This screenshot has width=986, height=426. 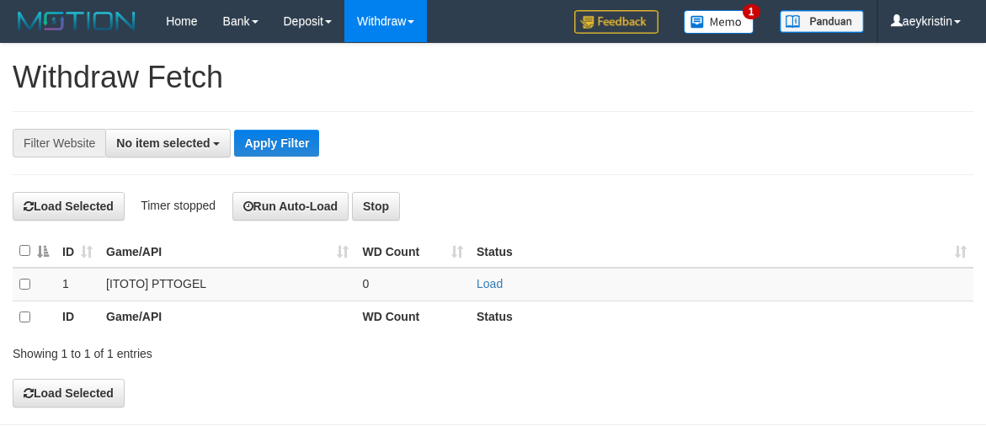 I want to click on button: Apply Filter, so click(x=276, y=143).